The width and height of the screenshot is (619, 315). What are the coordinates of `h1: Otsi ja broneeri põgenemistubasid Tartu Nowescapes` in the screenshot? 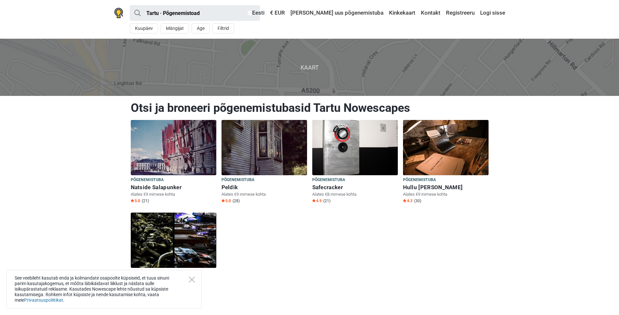 It's located at (310, 108).